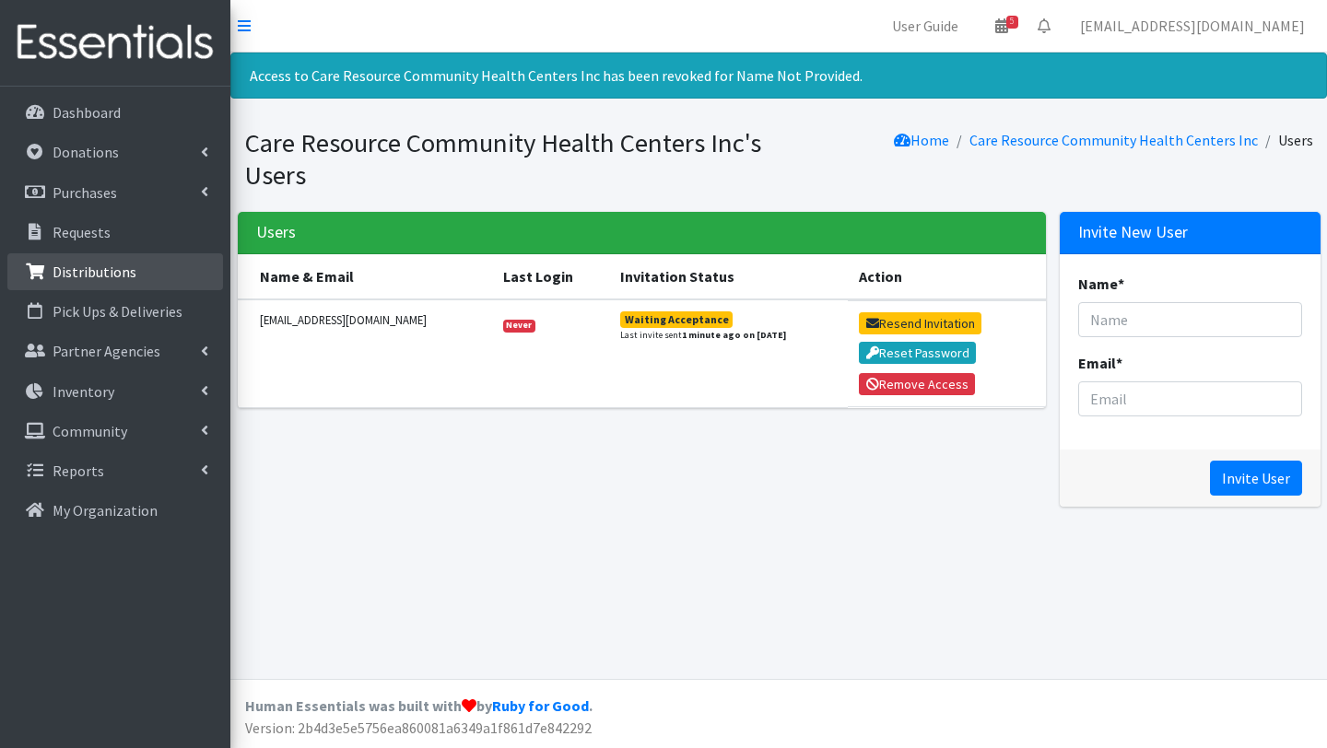  Describe the element at coordinates (917, 353) in the screenshot. I see `button: Reset Password` at that location.